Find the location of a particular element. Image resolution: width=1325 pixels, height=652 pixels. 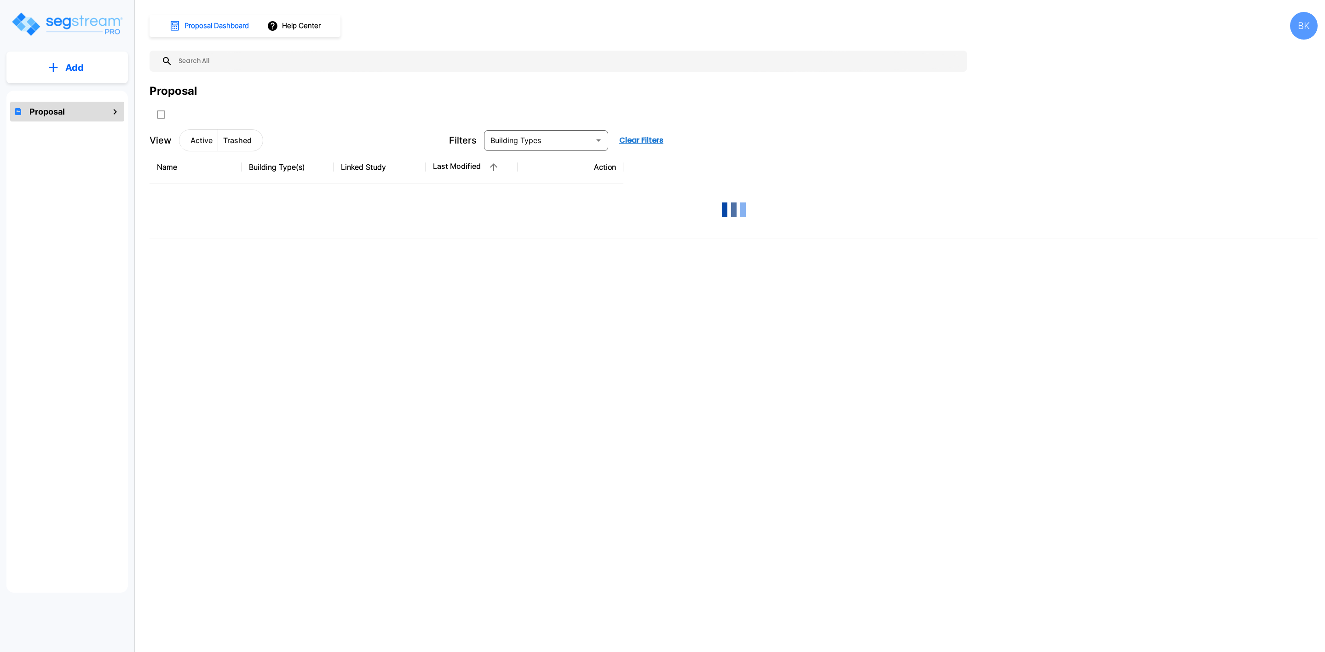

div: Proposal is located at coordinates (173, 91).